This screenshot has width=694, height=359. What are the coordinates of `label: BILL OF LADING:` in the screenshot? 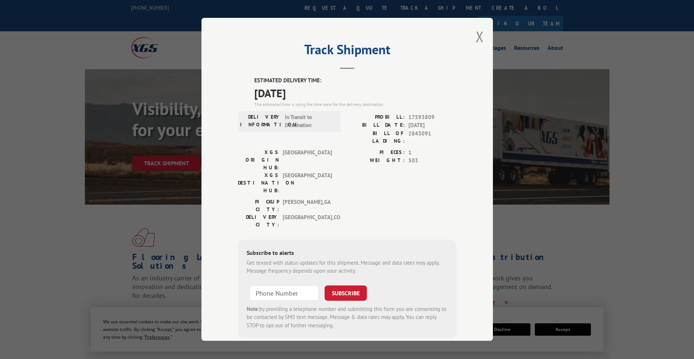 It's located at (376, 137).